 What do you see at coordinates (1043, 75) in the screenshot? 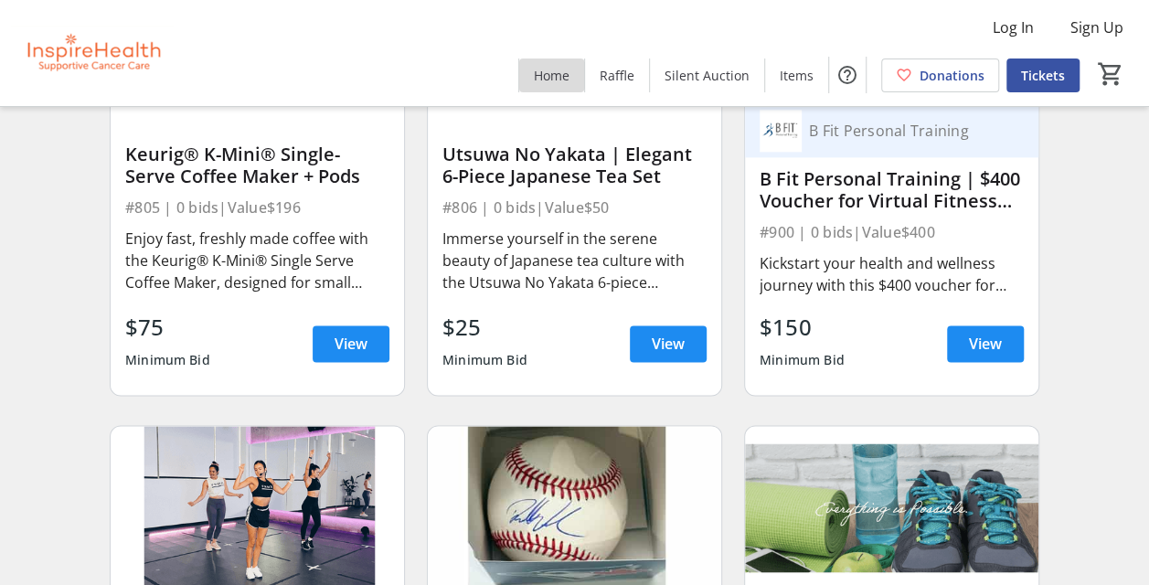
I see `span: Tickets` at bounding box center [1043, 75].